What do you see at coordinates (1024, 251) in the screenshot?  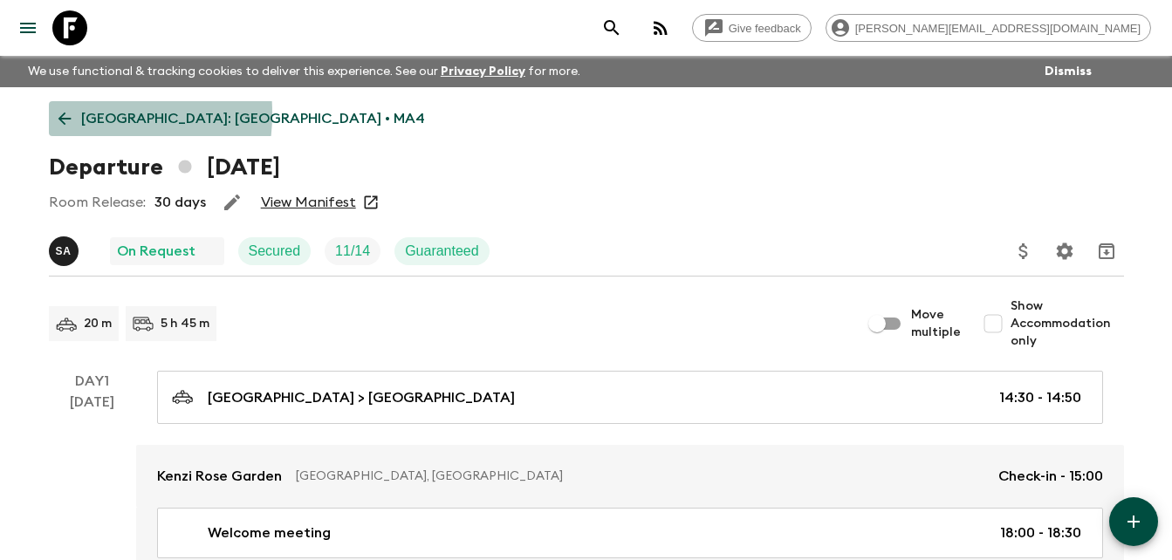 I see `button: Update Price, Early Bird Discount and Costs` at bounding box center [1024, 251].